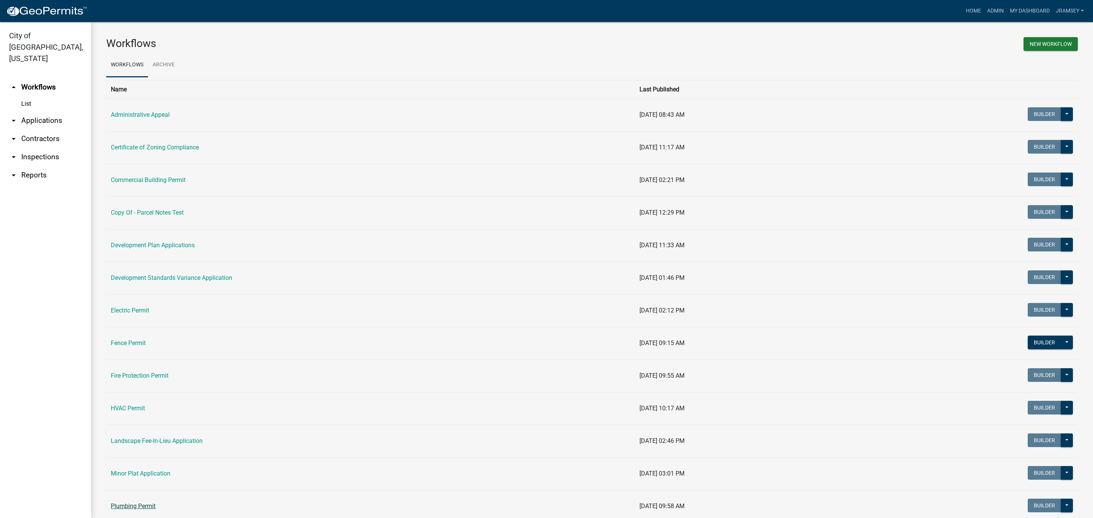 Image resolution: width=1093 pixels, height=518 pixels. What do you see at coordinates (14, 87) in the screenshot?
I see `i: arrow_drop_up` at bounding box center [14, 87].